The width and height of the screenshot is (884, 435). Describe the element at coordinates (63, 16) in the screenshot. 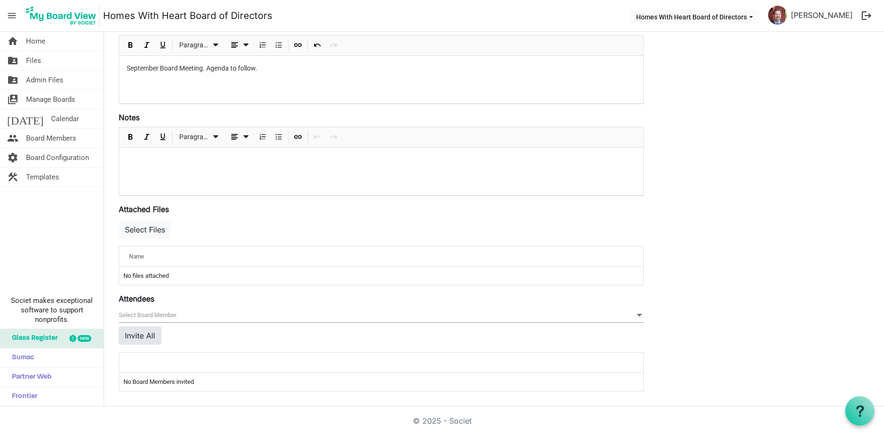

I see `a: My Board View Logo` at that location.